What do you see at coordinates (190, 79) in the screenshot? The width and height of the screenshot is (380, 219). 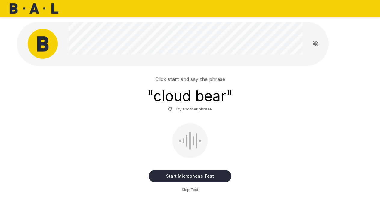 I see `p: Click start and say the phrase` at bounding box center [190, 79].